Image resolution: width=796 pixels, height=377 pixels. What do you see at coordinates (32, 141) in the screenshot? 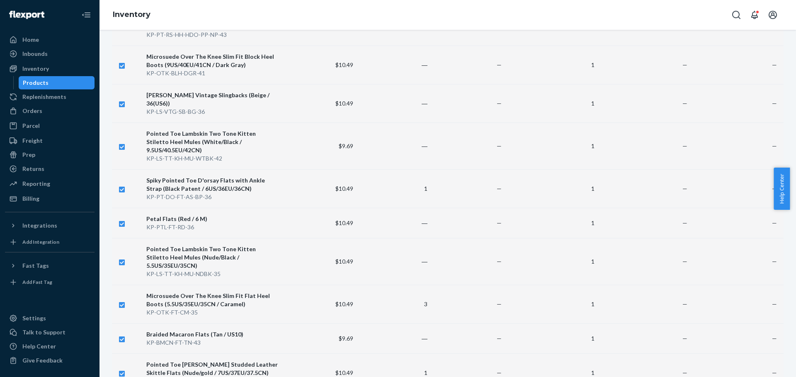
I see `div: Freight` at bounding box center [32, 141].